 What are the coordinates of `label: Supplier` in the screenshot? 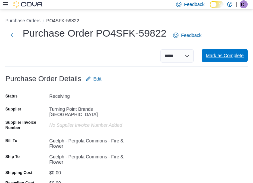 It's located at (13, 109).